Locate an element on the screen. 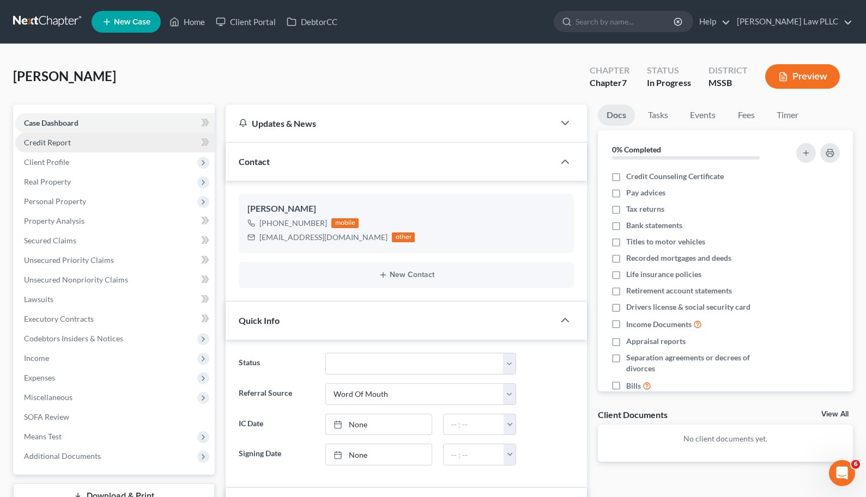  div: mobile is located at coordinates (345, 223).